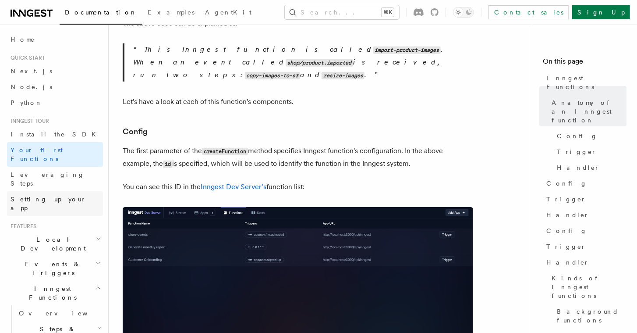 This screenshot has height=333, width=637. Describe the element at coordinates (171, 12) in the screenshot. I see `span: Examples` at that location.